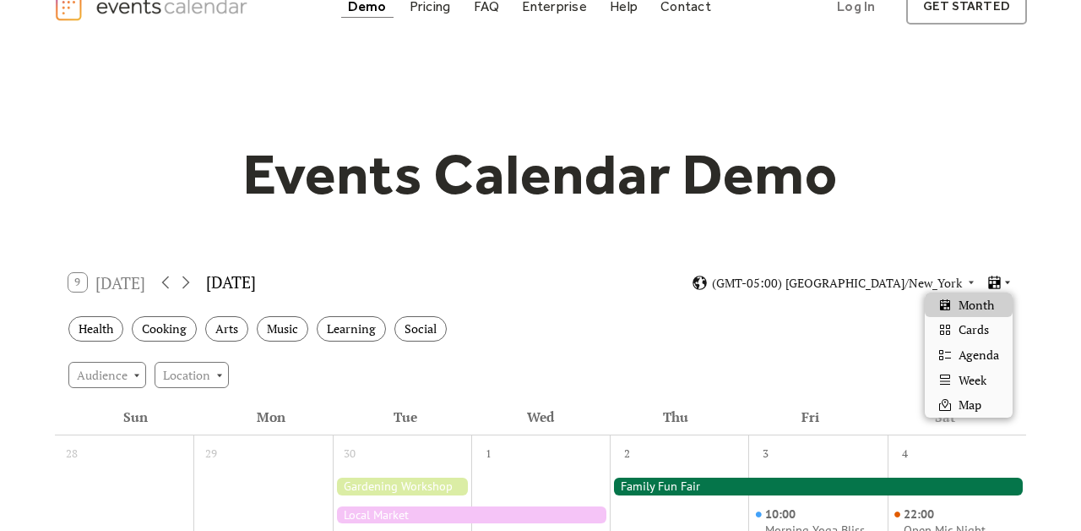 Image resolution: width=1081 pixels, height=531 pixels. I want to click on span: Agenda, so click(979, 355).